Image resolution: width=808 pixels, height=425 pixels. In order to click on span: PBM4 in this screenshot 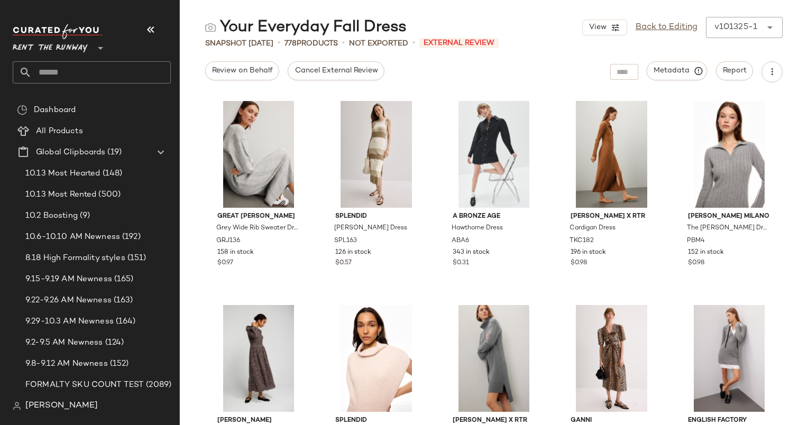, I will do `click(696, 241)`.